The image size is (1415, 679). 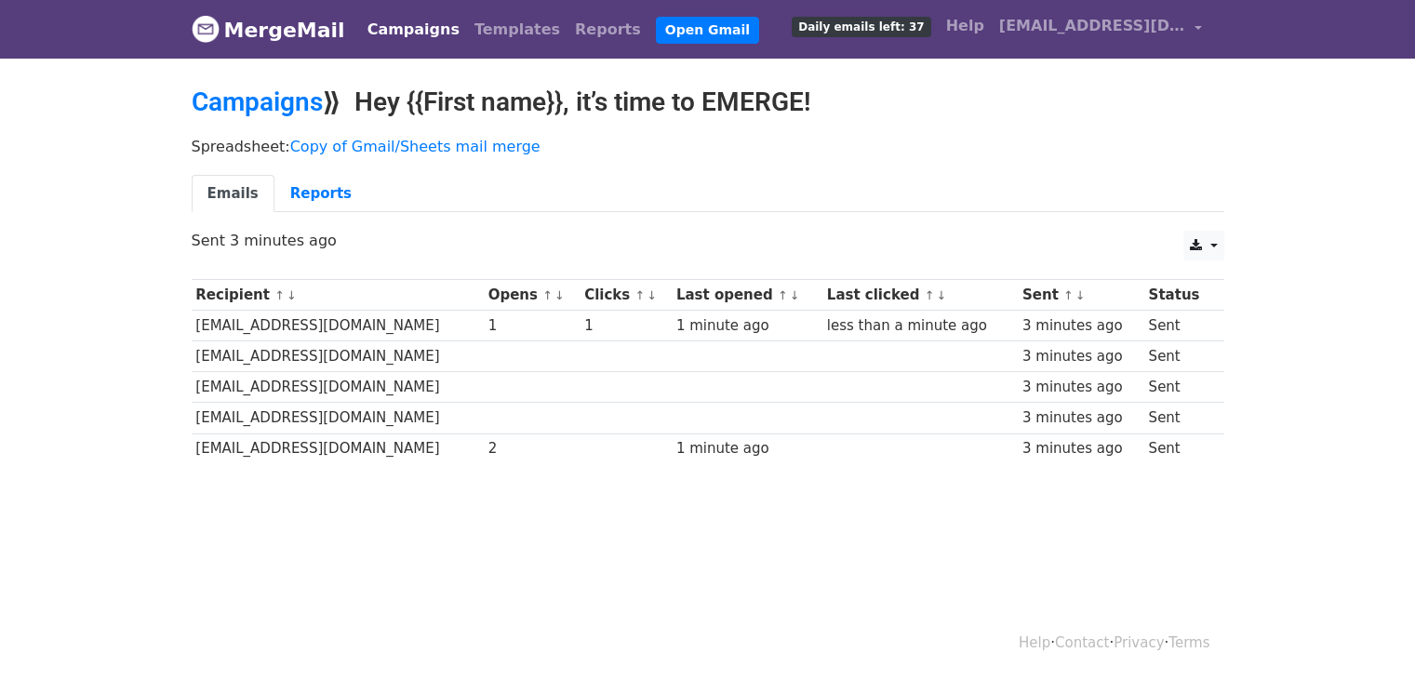 I want to click on div: 2, so click(x=532, y=448).